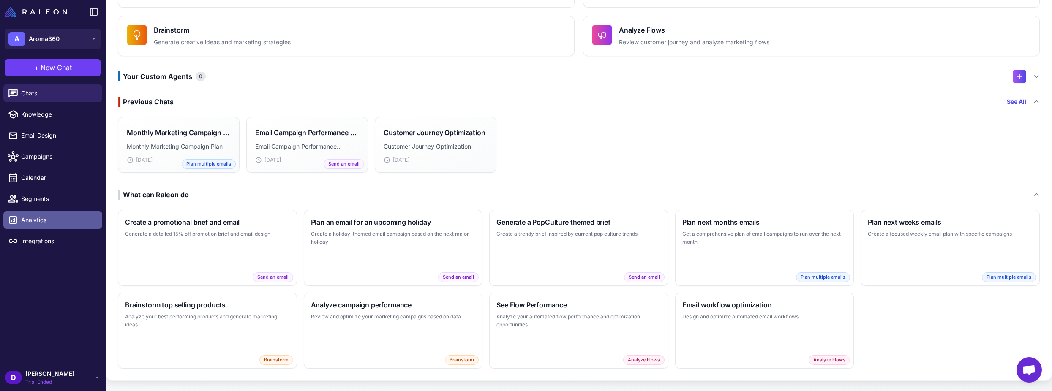 This screenshot has height=391, width=1052. Describe the element at coordinates (950, 234) in the screenshot. I see `p: Create a focused weekly email plan with specific campaigns` at that location.